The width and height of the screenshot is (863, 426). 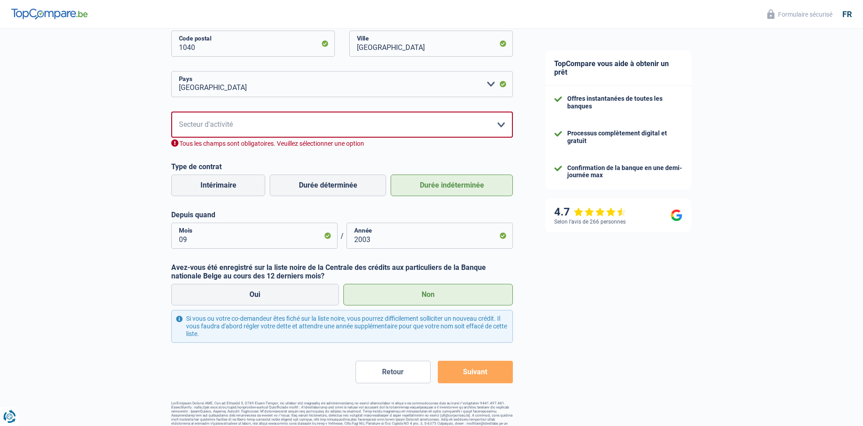 What do you see at coordinates (847, 14) in the screenshot?
I see `div: fr` at bounding box center [847, 14].